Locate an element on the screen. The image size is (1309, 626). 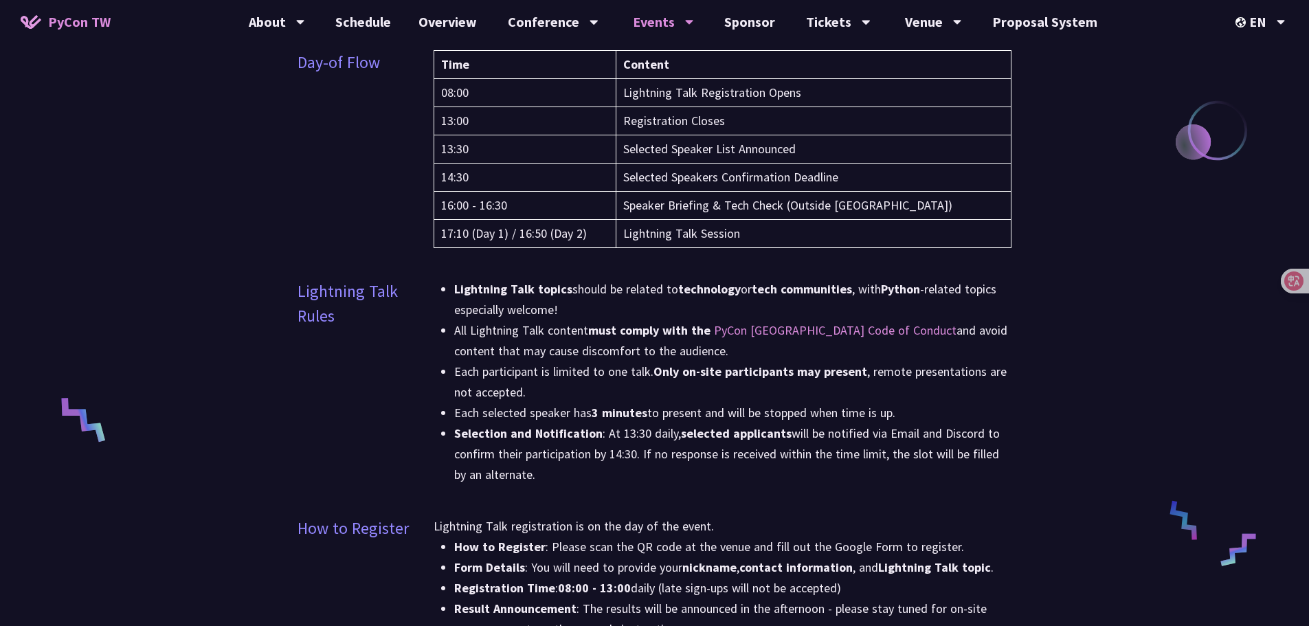
p: Lightning Talk registration is on the day of the event. is located at coordinates (723, 526).